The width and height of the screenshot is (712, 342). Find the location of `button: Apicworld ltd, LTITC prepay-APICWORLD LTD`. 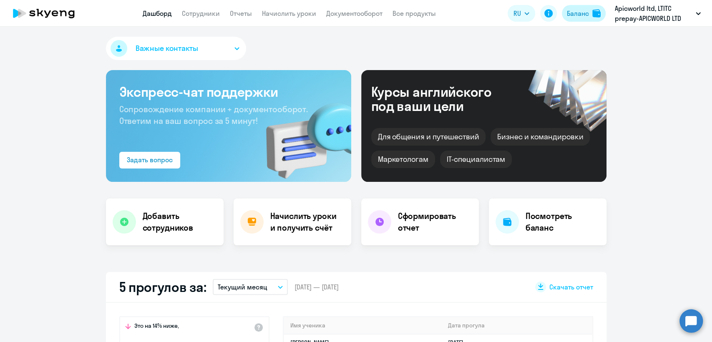

button: Apicworld ltd, LTITC prepay-APICWORLD LTD is located at coordinates (658, 13).